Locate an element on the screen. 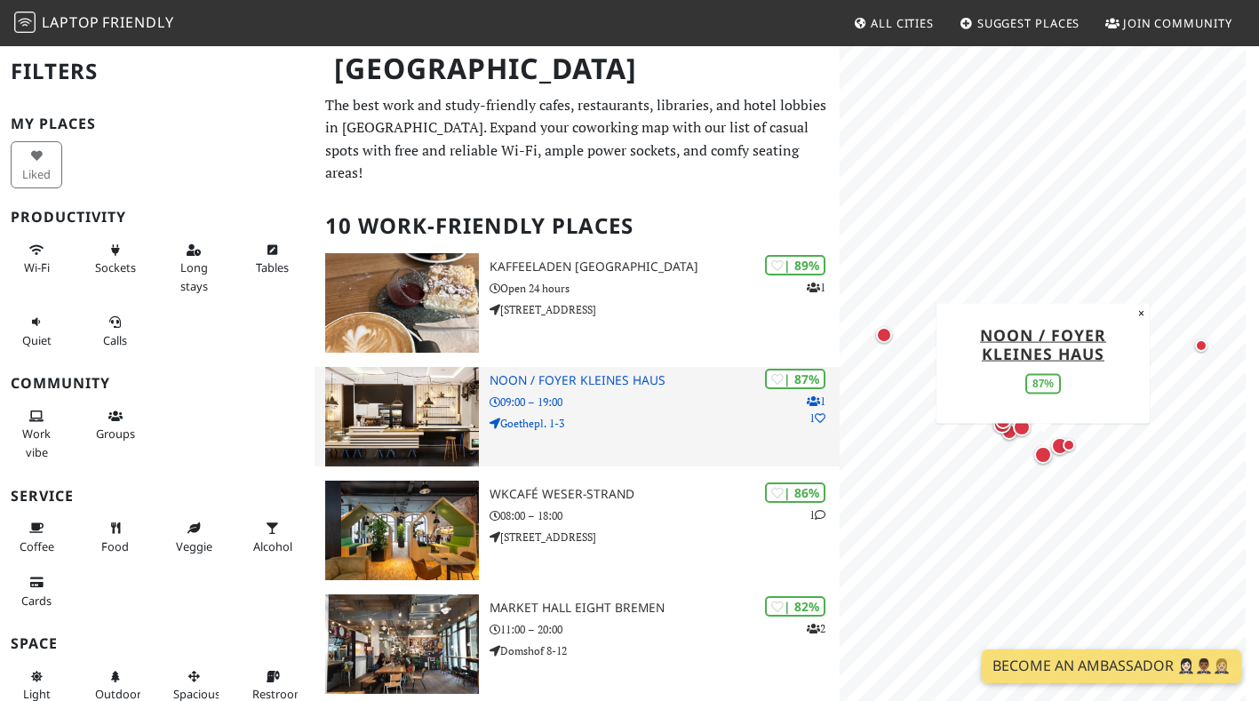 The image size is (1259, 701). h3: Market Hall Eight Bremen is located at coordinates (665, 608).